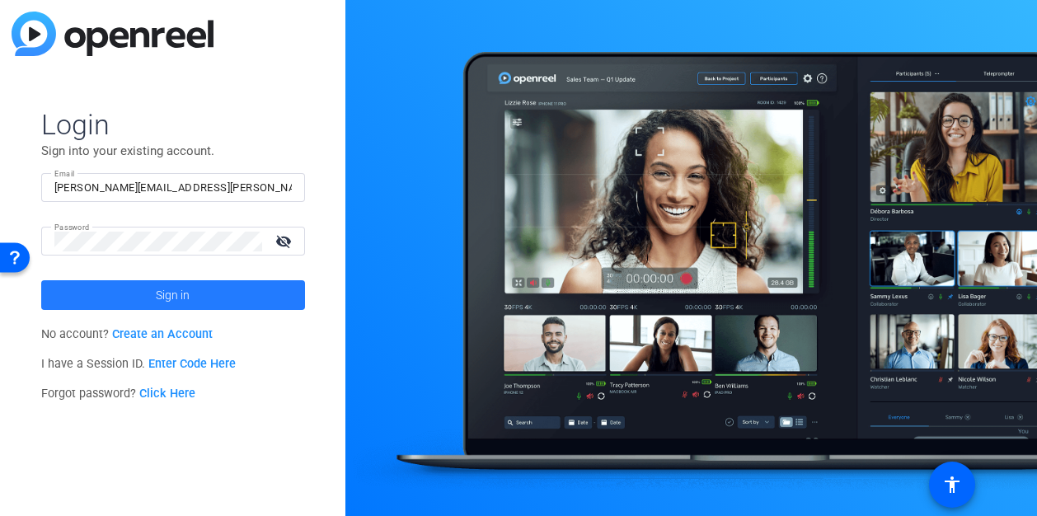 The image size is (1037, 516). I want to click on span: Sign in, so click(172, 295).